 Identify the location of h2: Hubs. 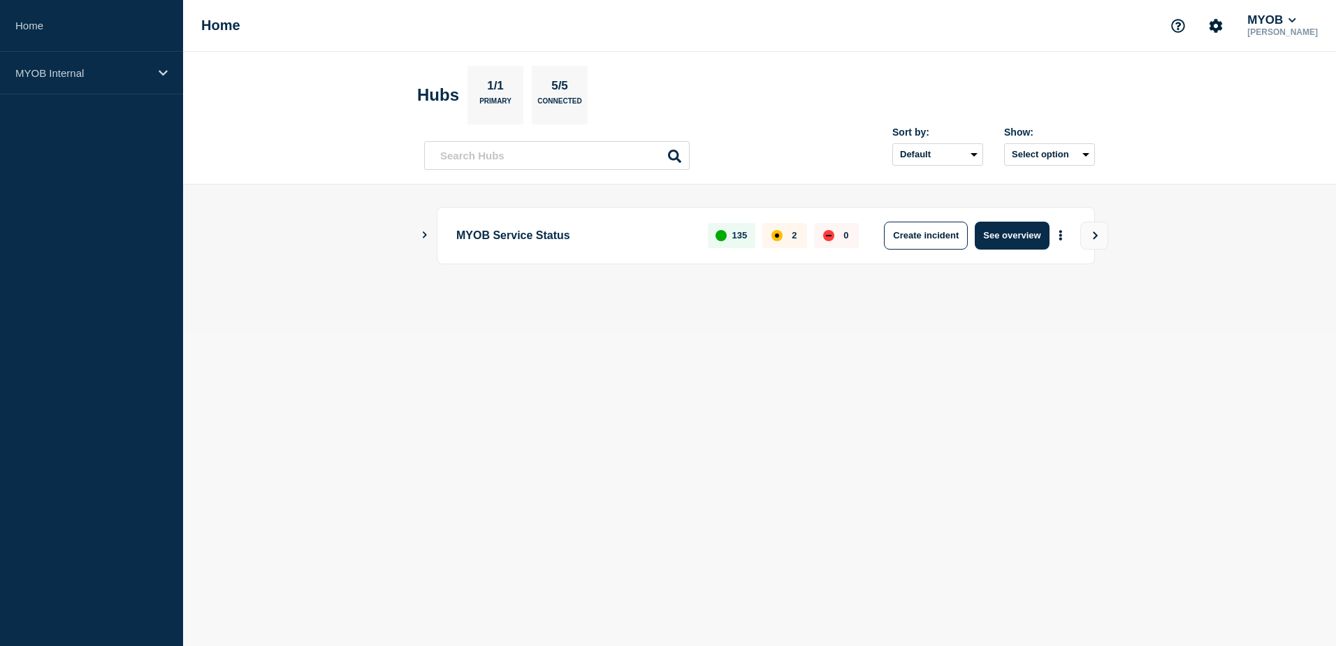
(438, 95).